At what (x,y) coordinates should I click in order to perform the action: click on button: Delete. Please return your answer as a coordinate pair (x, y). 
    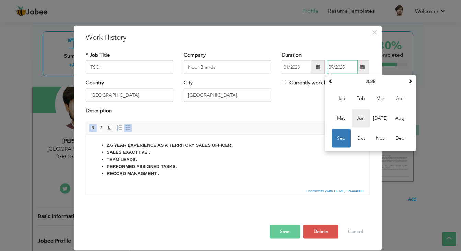
    Looking at the image, I should click on (321, 231).